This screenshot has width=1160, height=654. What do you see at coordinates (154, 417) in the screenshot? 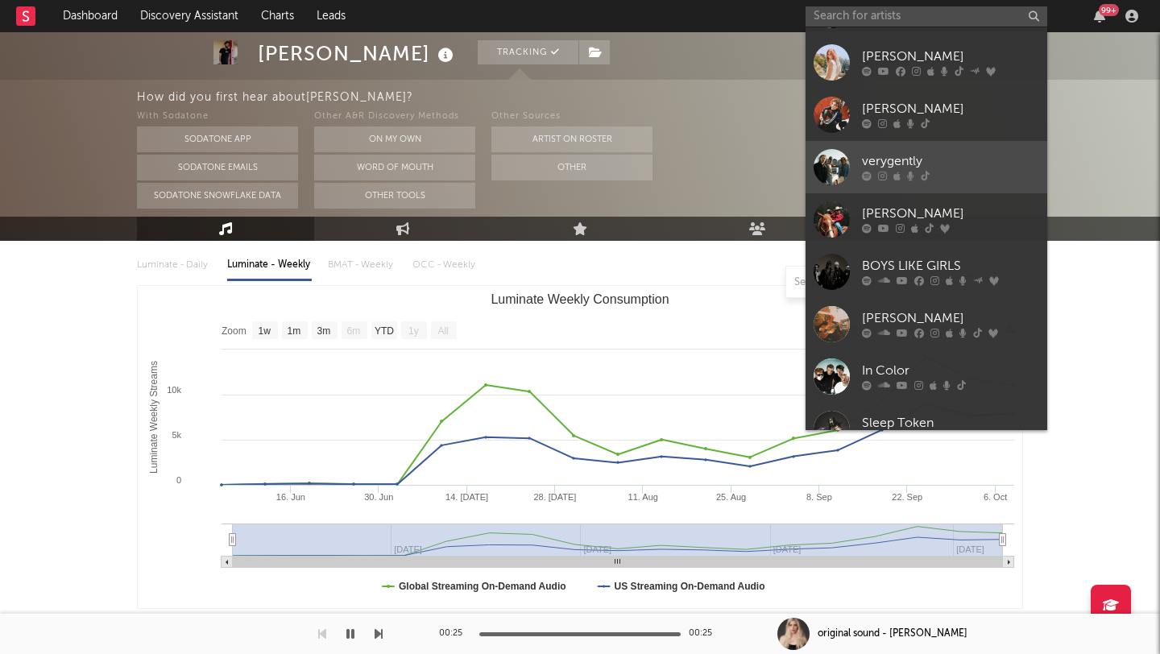
I see `text: Luminate Weekly Streams` at bounding box center [154, 417].